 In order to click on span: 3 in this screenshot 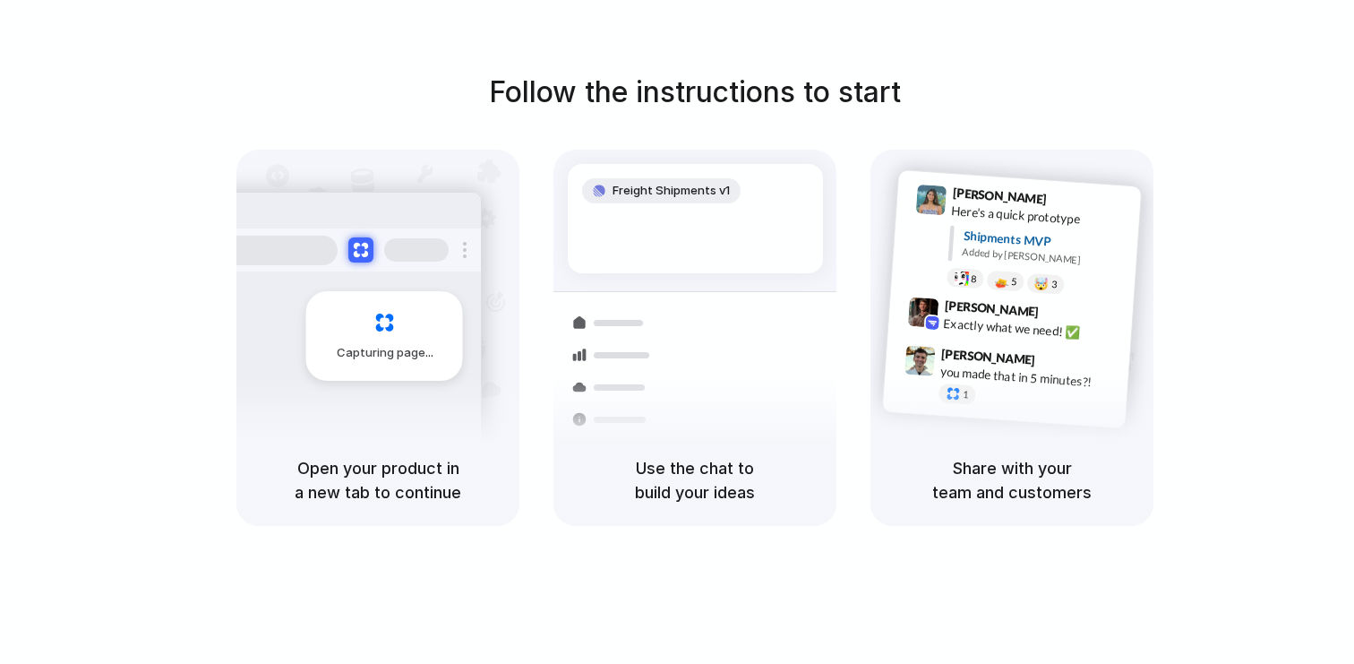, I will do `click(1054, 284)`.